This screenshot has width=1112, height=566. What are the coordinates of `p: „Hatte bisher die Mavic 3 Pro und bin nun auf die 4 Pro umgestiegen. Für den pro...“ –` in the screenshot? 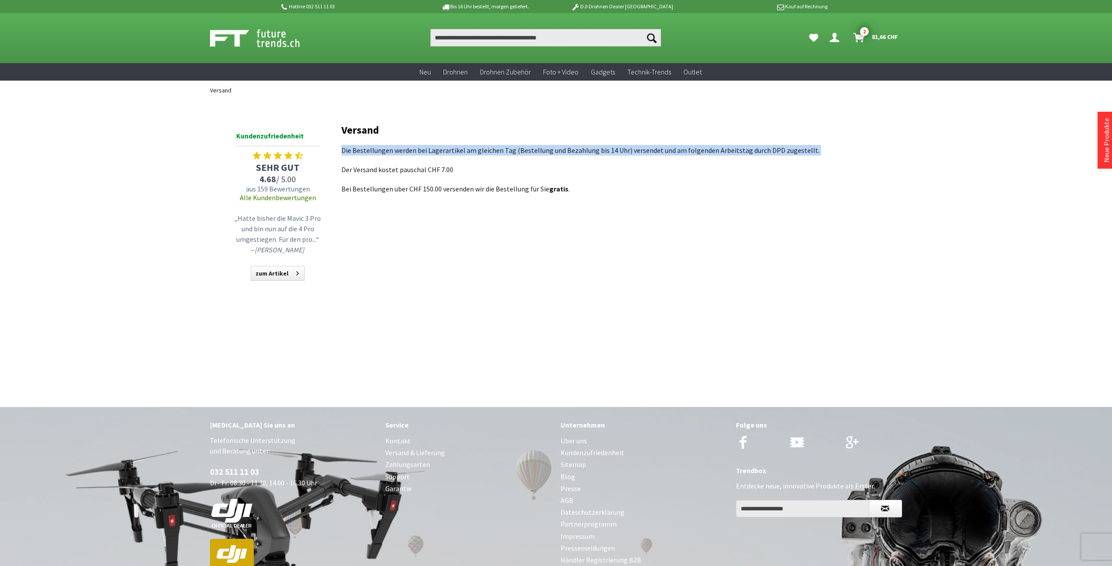 It's located at (278, 234).